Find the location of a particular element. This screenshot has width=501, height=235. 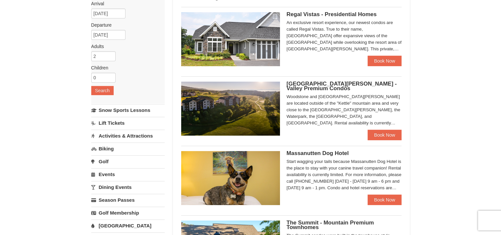

span: The Summit - Mountain Premium Townhomes is located at coordinates (330, 225).